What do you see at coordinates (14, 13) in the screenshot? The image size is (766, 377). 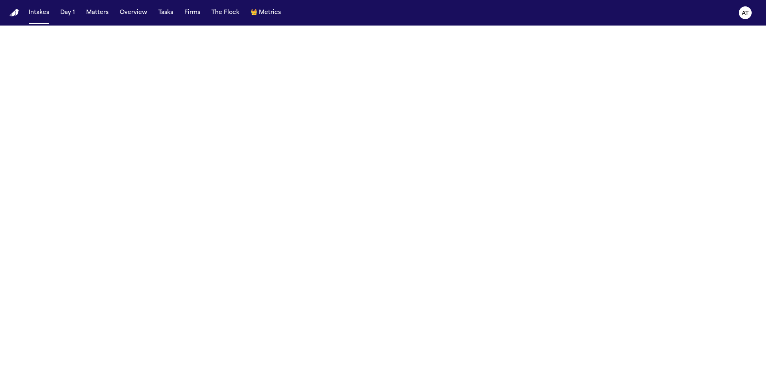 I see `img: Finch Logo` at bounding box center [14, 13].